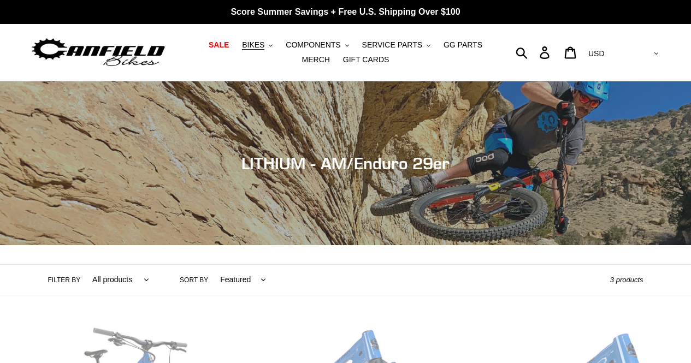 Image resolution: width=691 pixels, height=363 pixels. What do you see at coordinates (316, 60) in the screenshot?
I see `a: MERCH` at bounding box center [316, 60].